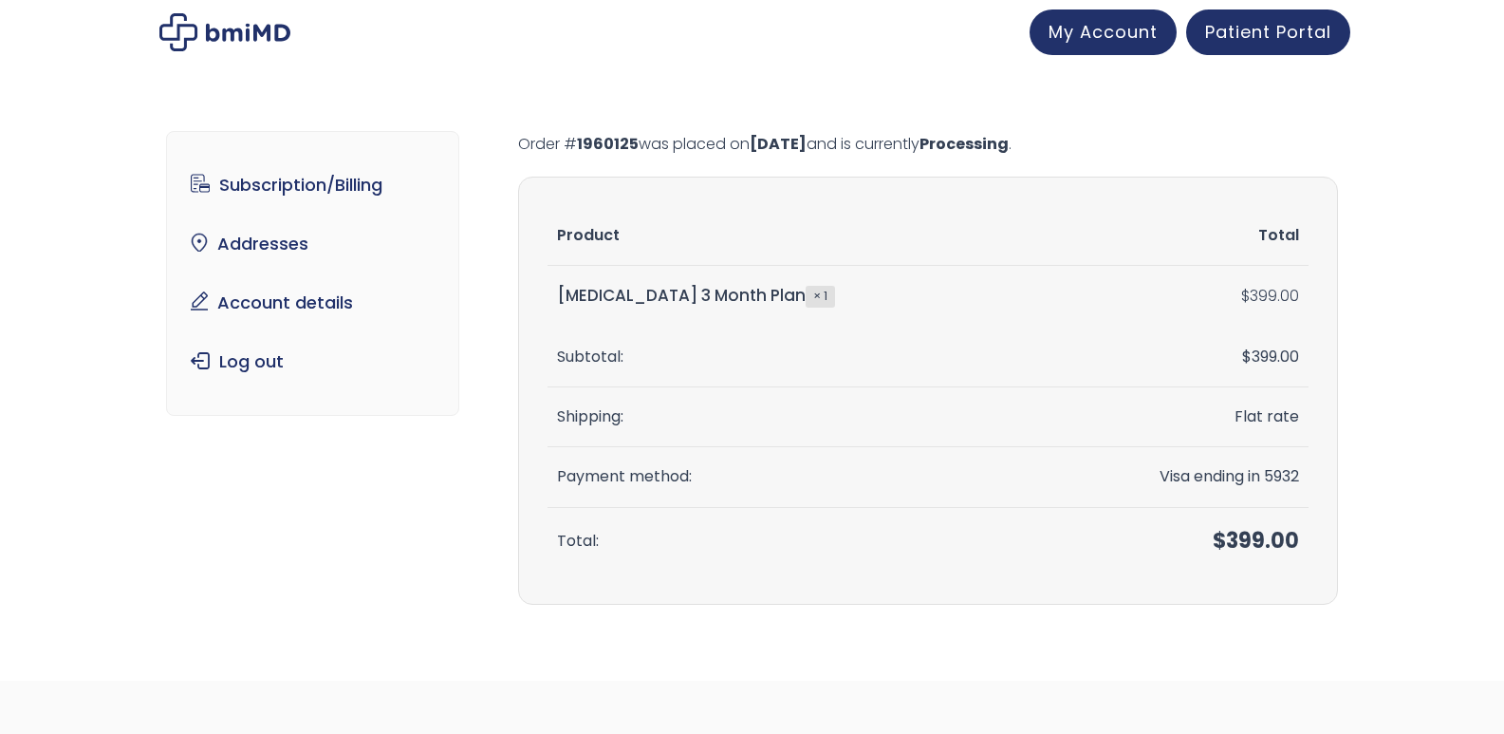  What do you see at coordinates (964, 143) in the screenshot?
I see `mark: Processing` at bounding box center [964, 143].